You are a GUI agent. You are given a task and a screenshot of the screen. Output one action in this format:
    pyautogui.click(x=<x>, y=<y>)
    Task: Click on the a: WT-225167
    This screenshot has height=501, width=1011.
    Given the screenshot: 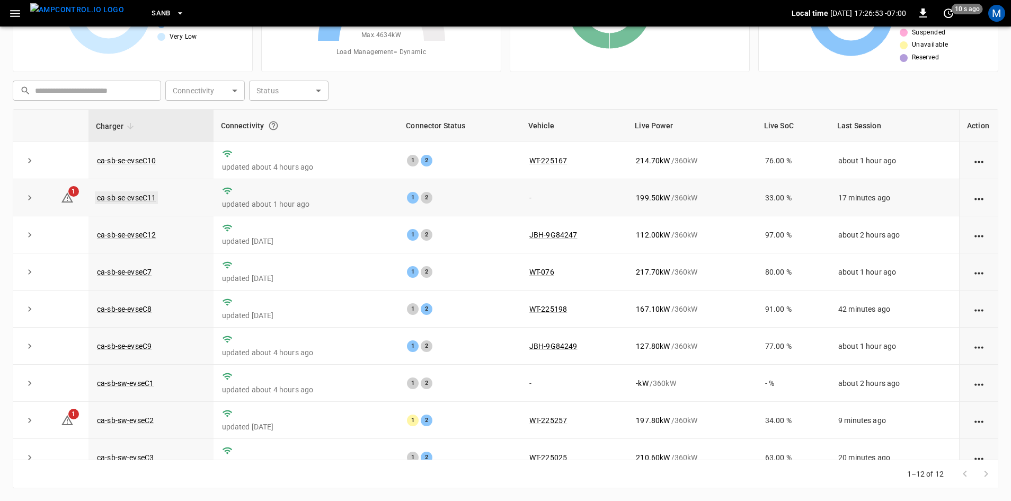 What is the action you would take?
    pyautogui.click(x=548, y=161)
    